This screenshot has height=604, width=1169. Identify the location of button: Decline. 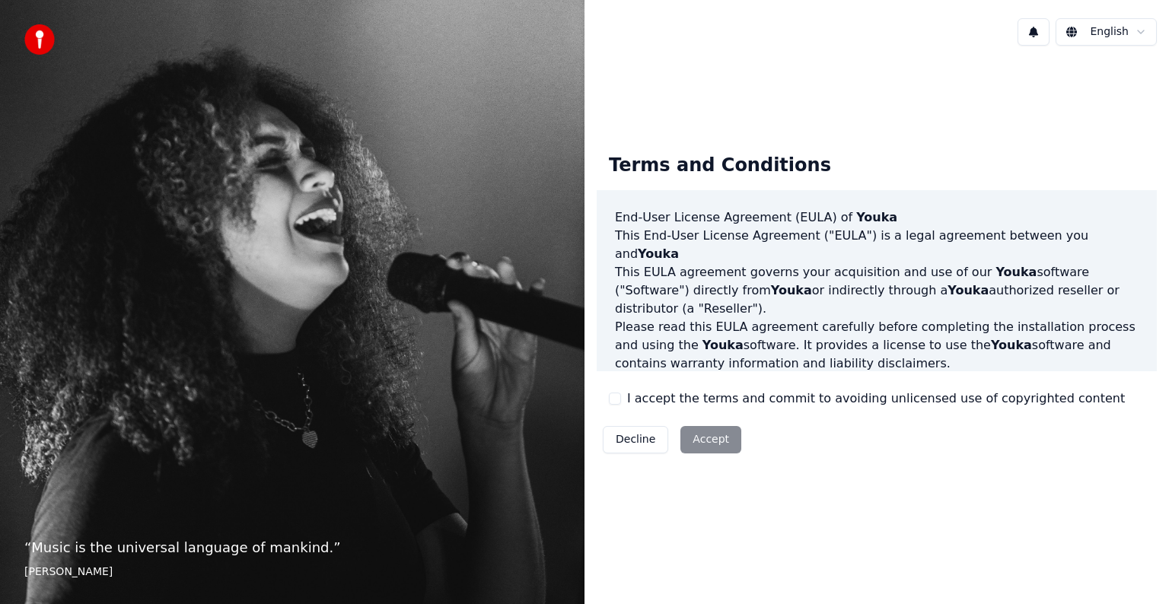
(635, 440).